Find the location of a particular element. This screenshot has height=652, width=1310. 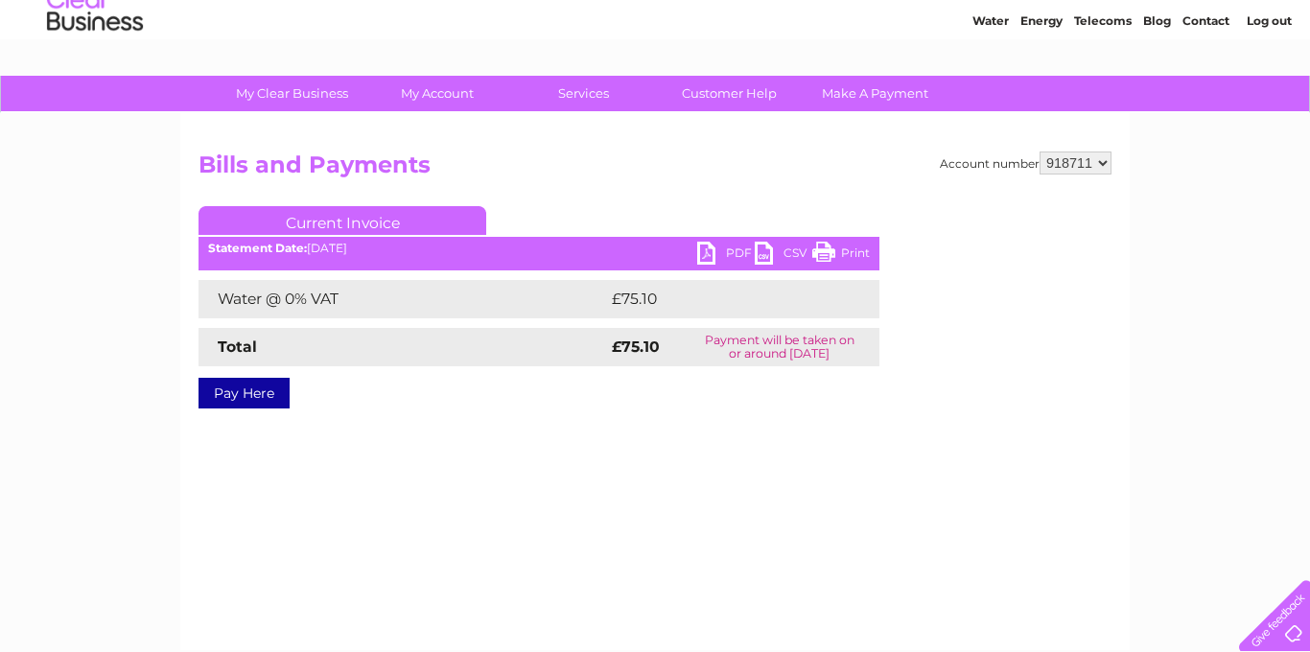

a: My Clear Business is located at coordinates (292, 93).